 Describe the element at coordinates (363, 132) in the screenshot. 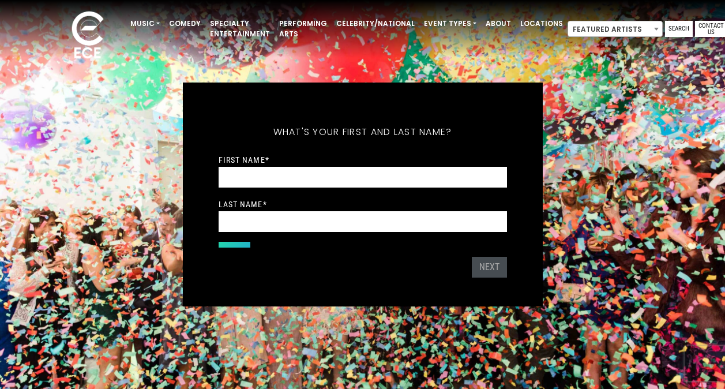

I see `h5: What's your first and last name?` at that location.